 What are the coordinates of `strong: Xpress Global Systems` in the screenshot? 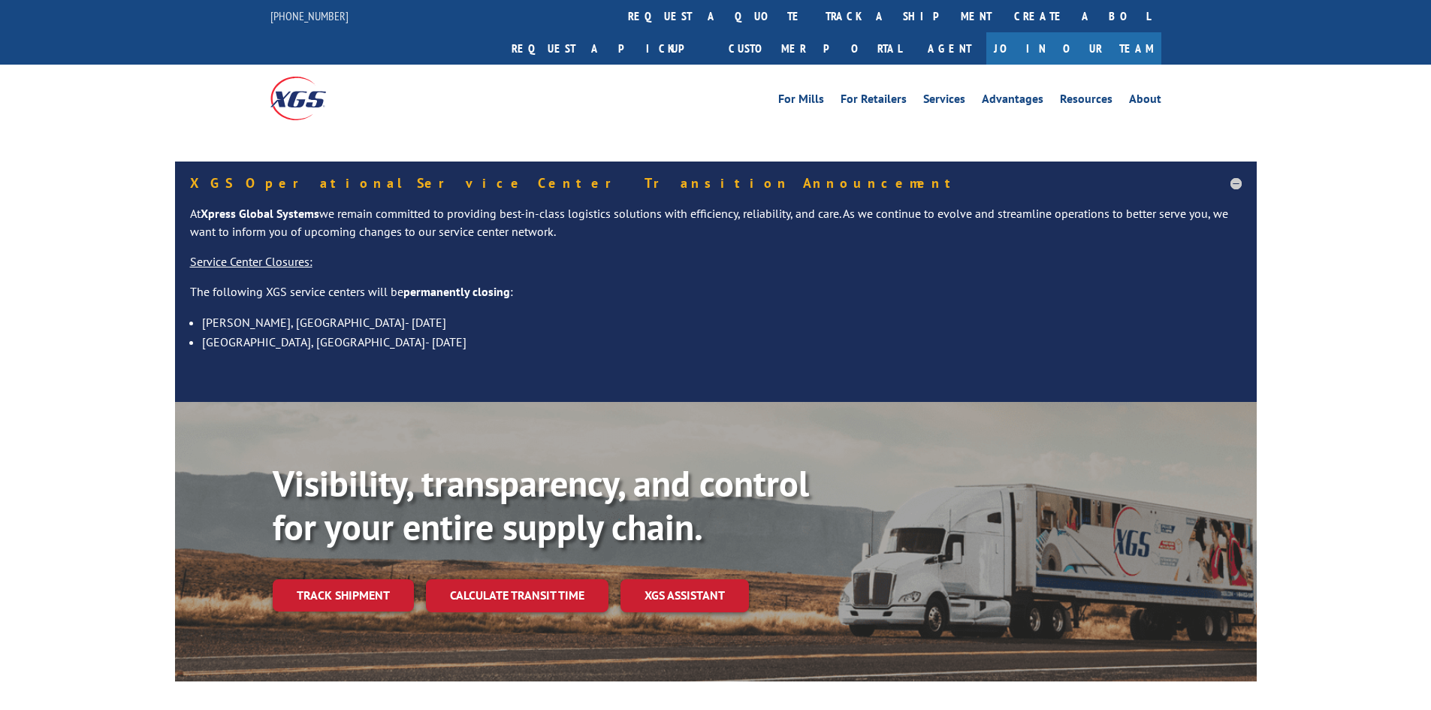 It's located at (260, 213).